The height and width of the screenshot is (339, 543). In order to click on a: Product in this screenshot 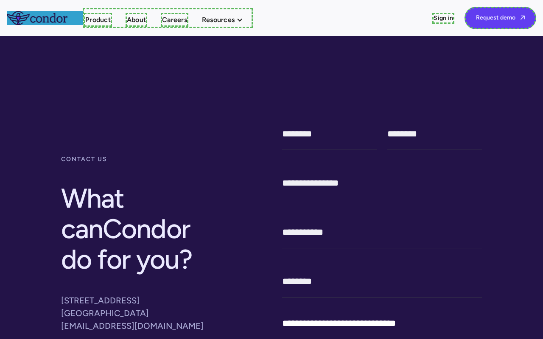, I will do `click(98, 20)`.